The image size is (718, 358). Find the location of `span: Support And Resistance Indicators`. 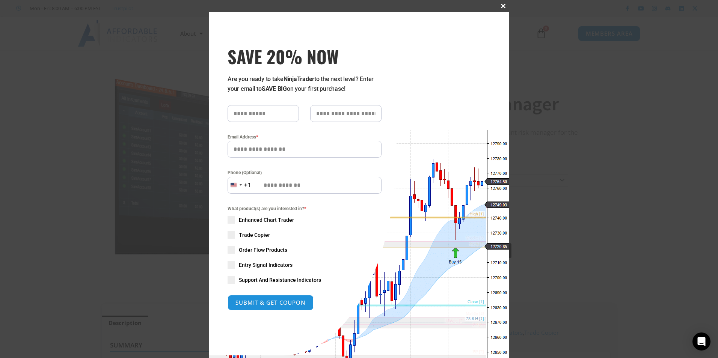

span: Support And Resistance Indicators is located at coordinates (280, 280).